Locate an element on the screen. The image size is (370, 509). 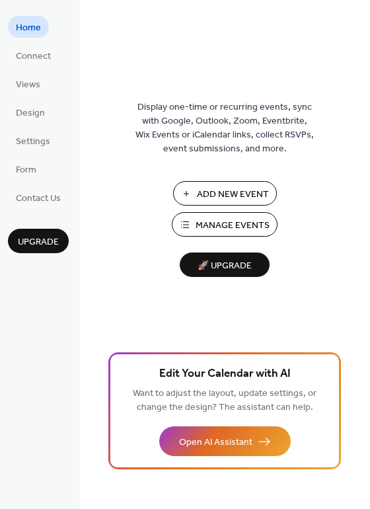
a: Design is located at coordinates (30, 112).